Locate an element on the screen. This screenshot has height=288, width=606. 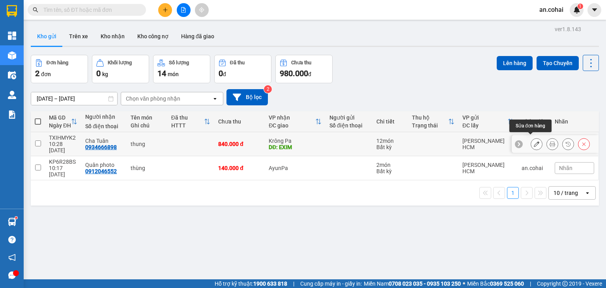
span: caret-down is located at coordinates (594, 10).